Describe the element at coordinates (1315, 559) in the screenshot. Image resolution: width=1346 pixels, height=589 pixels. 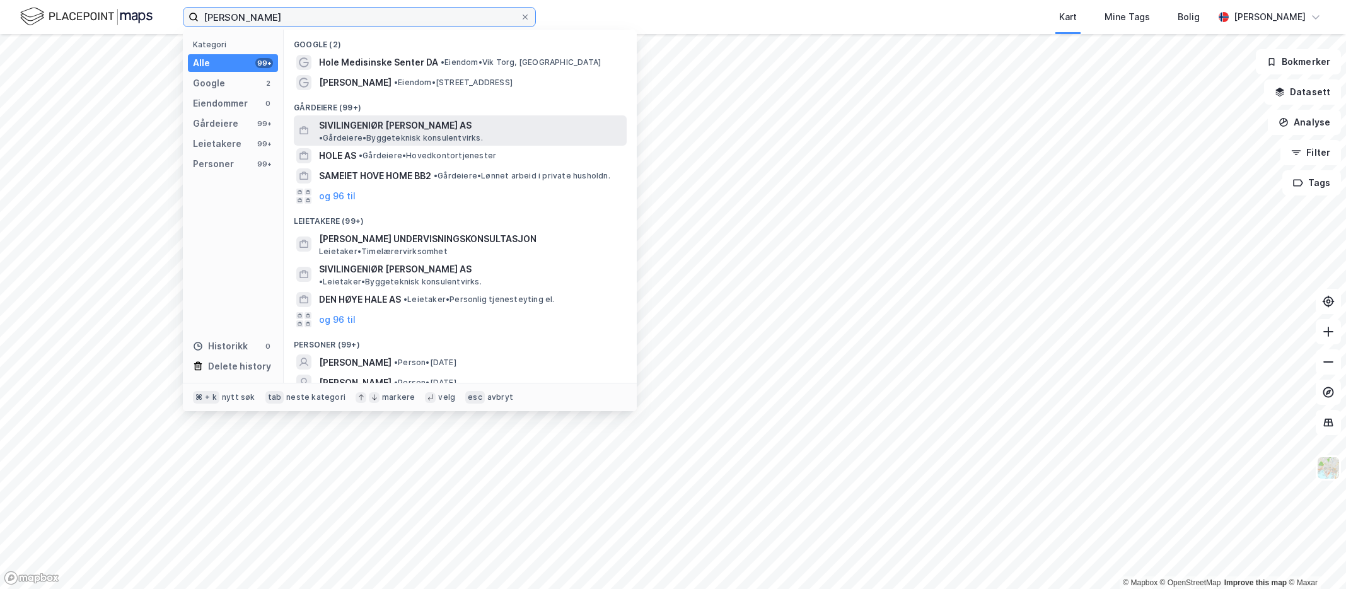
I see `div: Kontrollprogram for chat` at that location.